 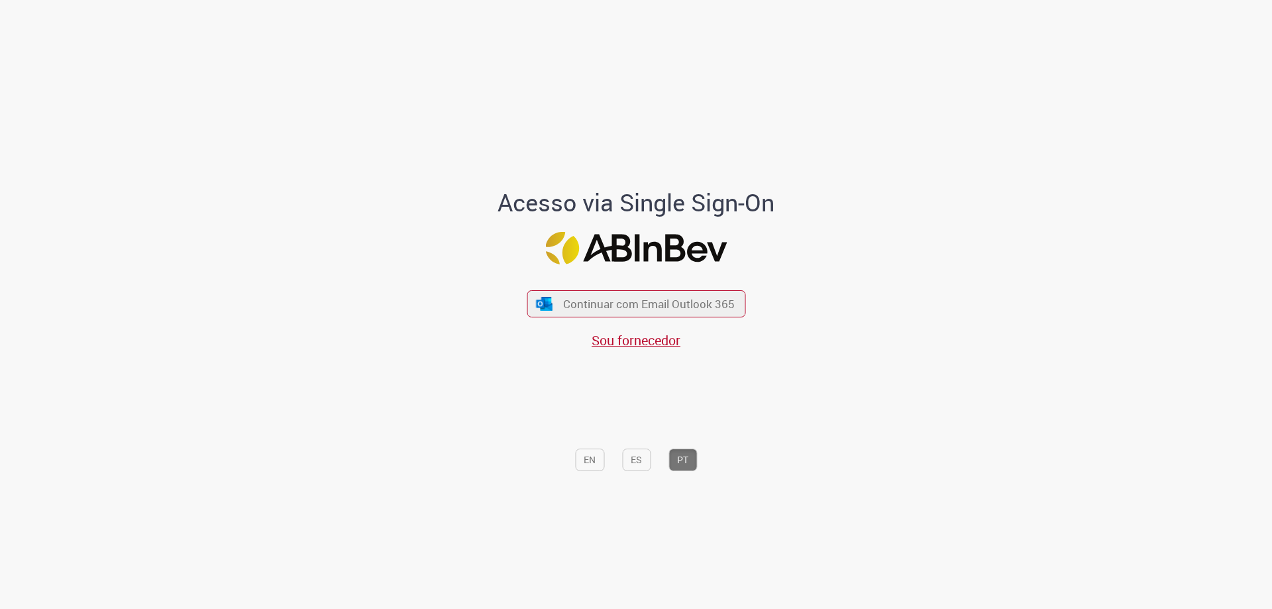 What do you see at coordinates (636, 303) in the screenshot?
I see `button: ícone Azure/Microsoft 360 Continuar com Email Outlook 365` at bounding box center [636, 303].